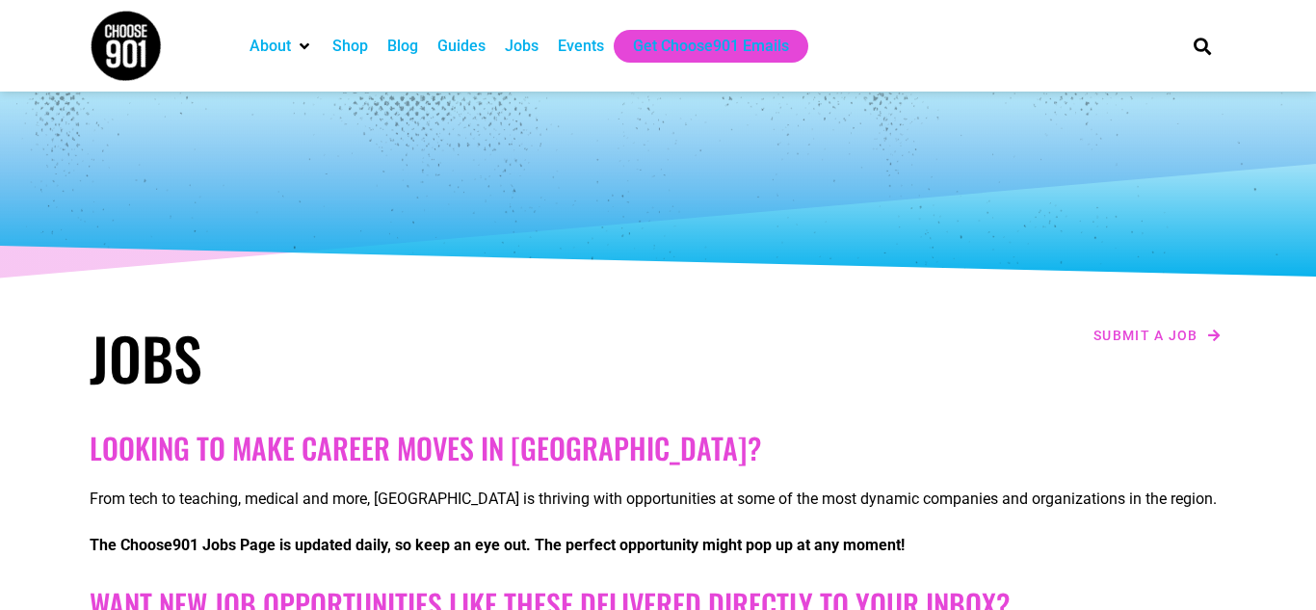  I want to click on a: Submit a job, so click(1157, 335).